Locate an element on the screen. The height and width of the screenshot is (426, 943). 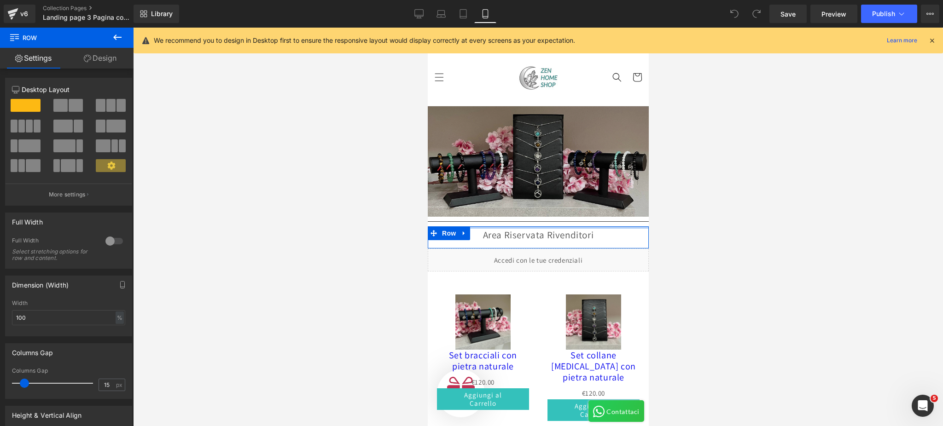
a: Set bracciali con pietra naturale is located at coordinates (55, 333).